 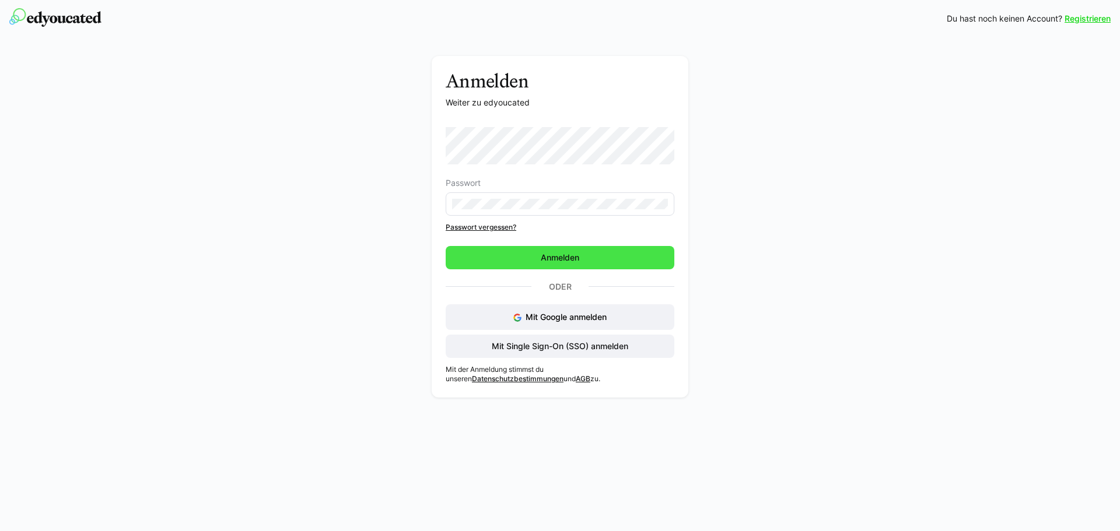 What do you see at coordinates (1004, 19) in the screenshot?
I see `span: Du hast noch keinen Account?` at bounding box center [1004, 19].